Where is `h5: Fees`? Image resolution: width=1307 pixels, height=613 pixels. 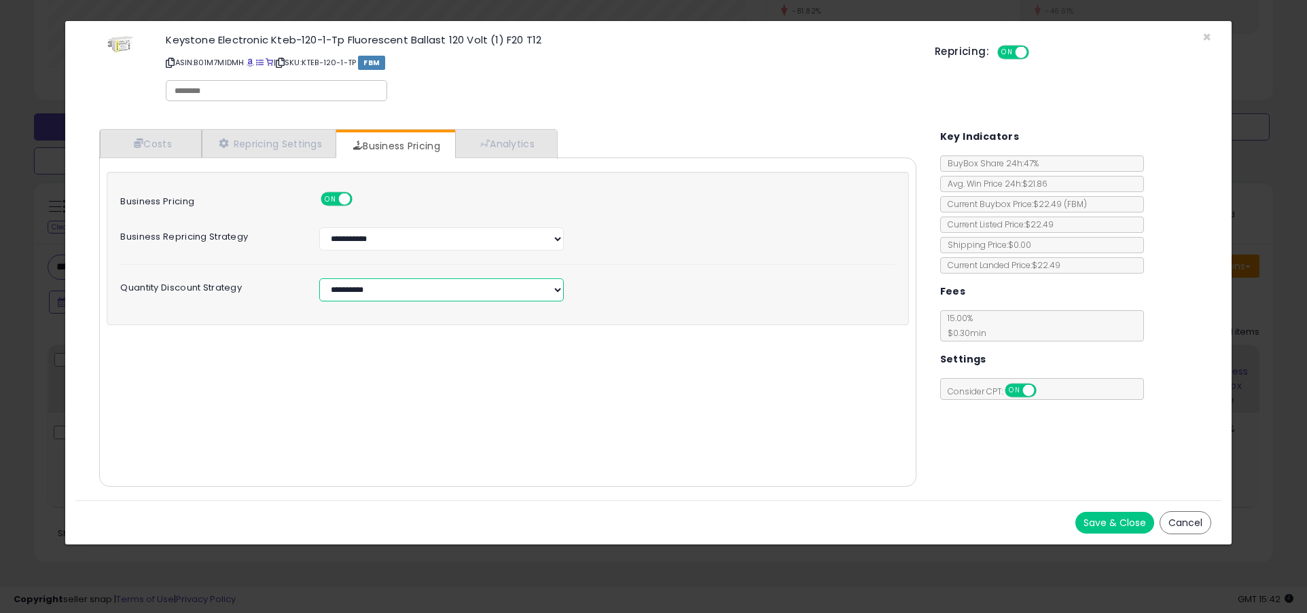
h5: Fees is located at coordinates (953, 291).